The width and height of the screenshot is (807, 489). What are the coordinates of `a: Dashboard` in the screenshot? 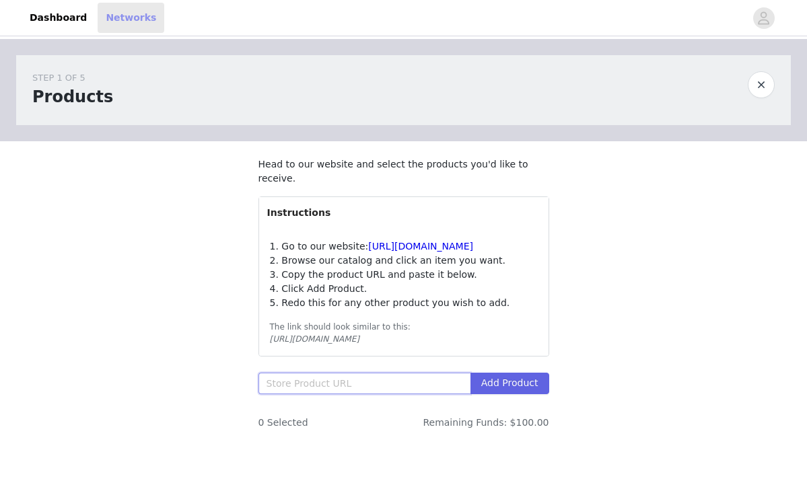 It's located at (58, 18).